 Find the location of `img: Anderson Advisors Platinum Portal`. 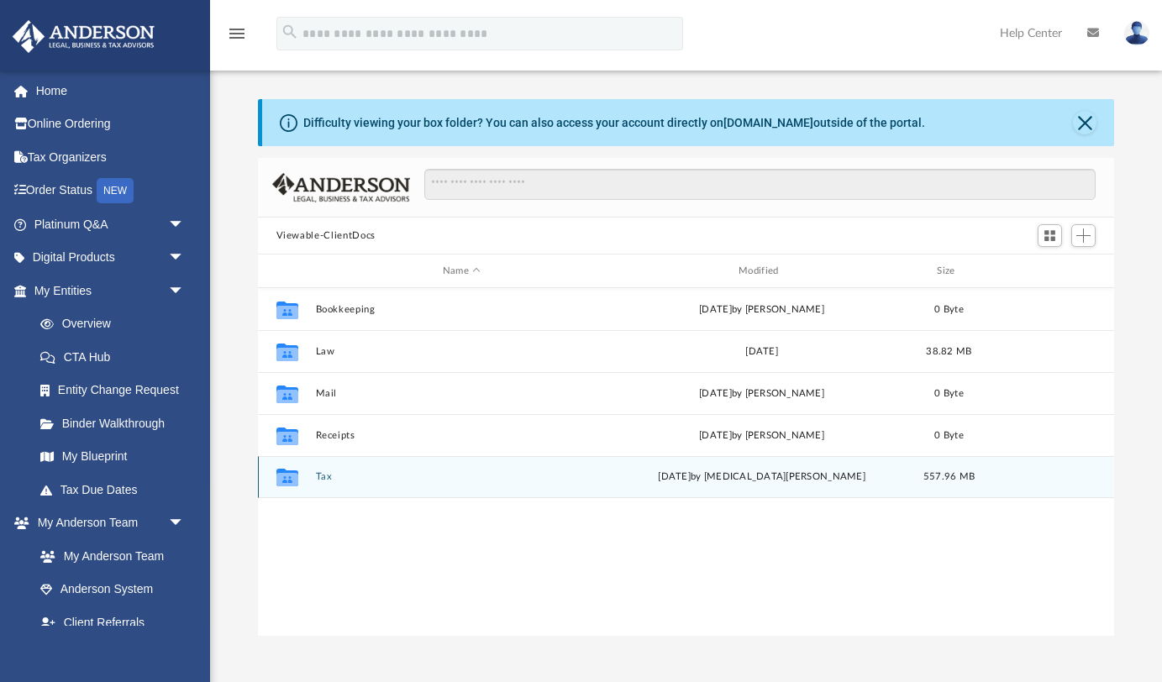

img: Anderson Advisors Platinum Portal is located at coordinates (83, 36).